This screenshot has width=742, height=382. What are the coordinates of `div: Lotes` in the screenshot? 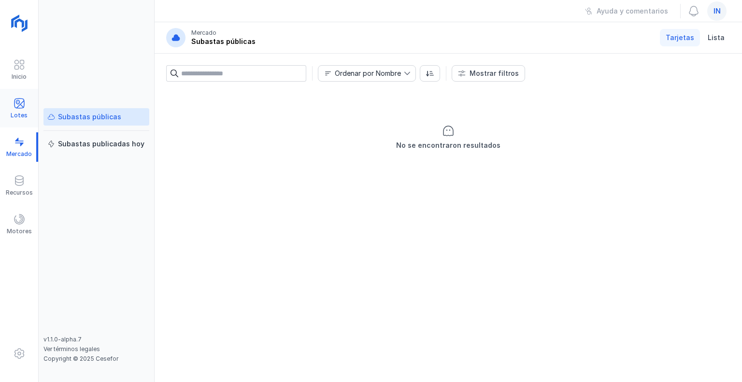 It's located at (19, 115).